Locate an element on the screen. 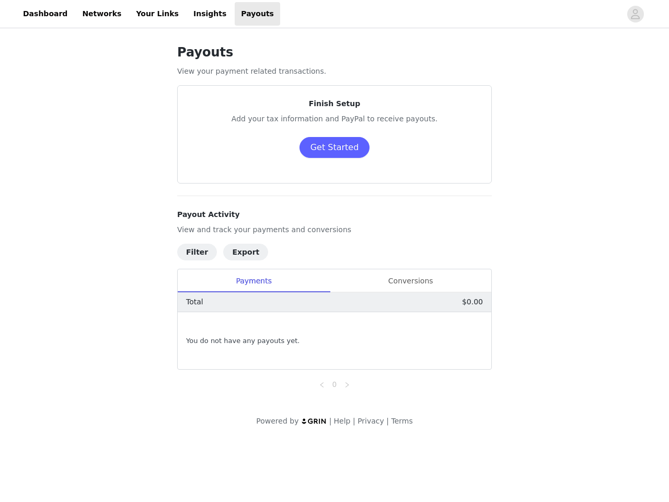  div: avatar is located at coordinates (635, 14).